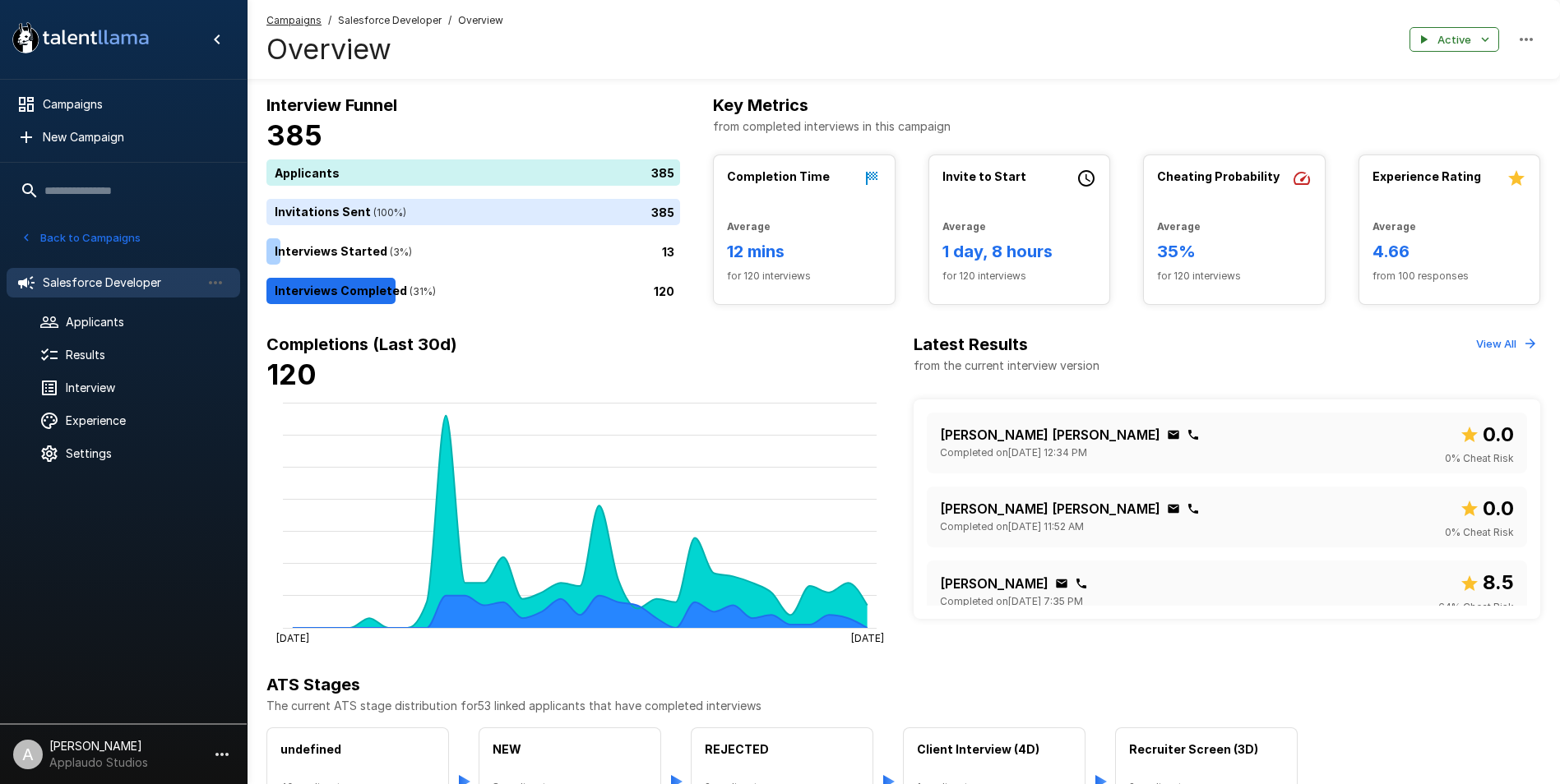 The height and width of the screenshot is (784, 1560). What do you see at coordinates (331, 105) in the screenshot?
I see `b: Interview Funnel` at bounding box center [331, 105].